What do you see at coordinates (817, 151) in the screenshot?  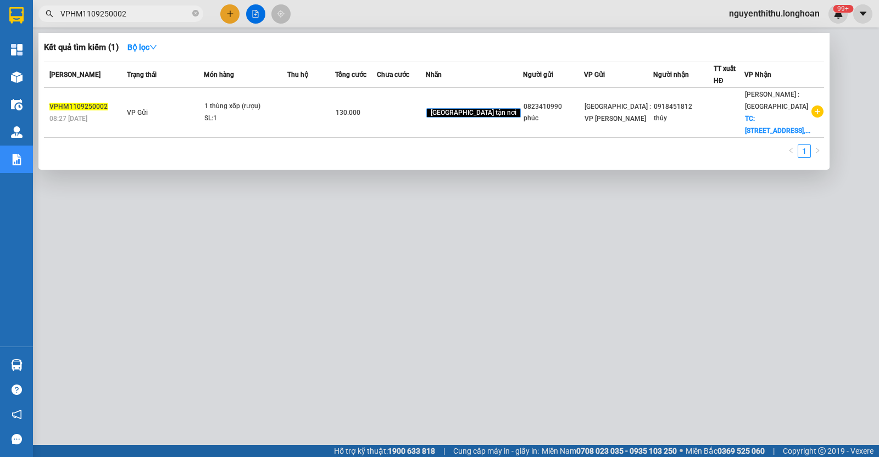 I see `li: Next Page` at bounding box center [817, 151].